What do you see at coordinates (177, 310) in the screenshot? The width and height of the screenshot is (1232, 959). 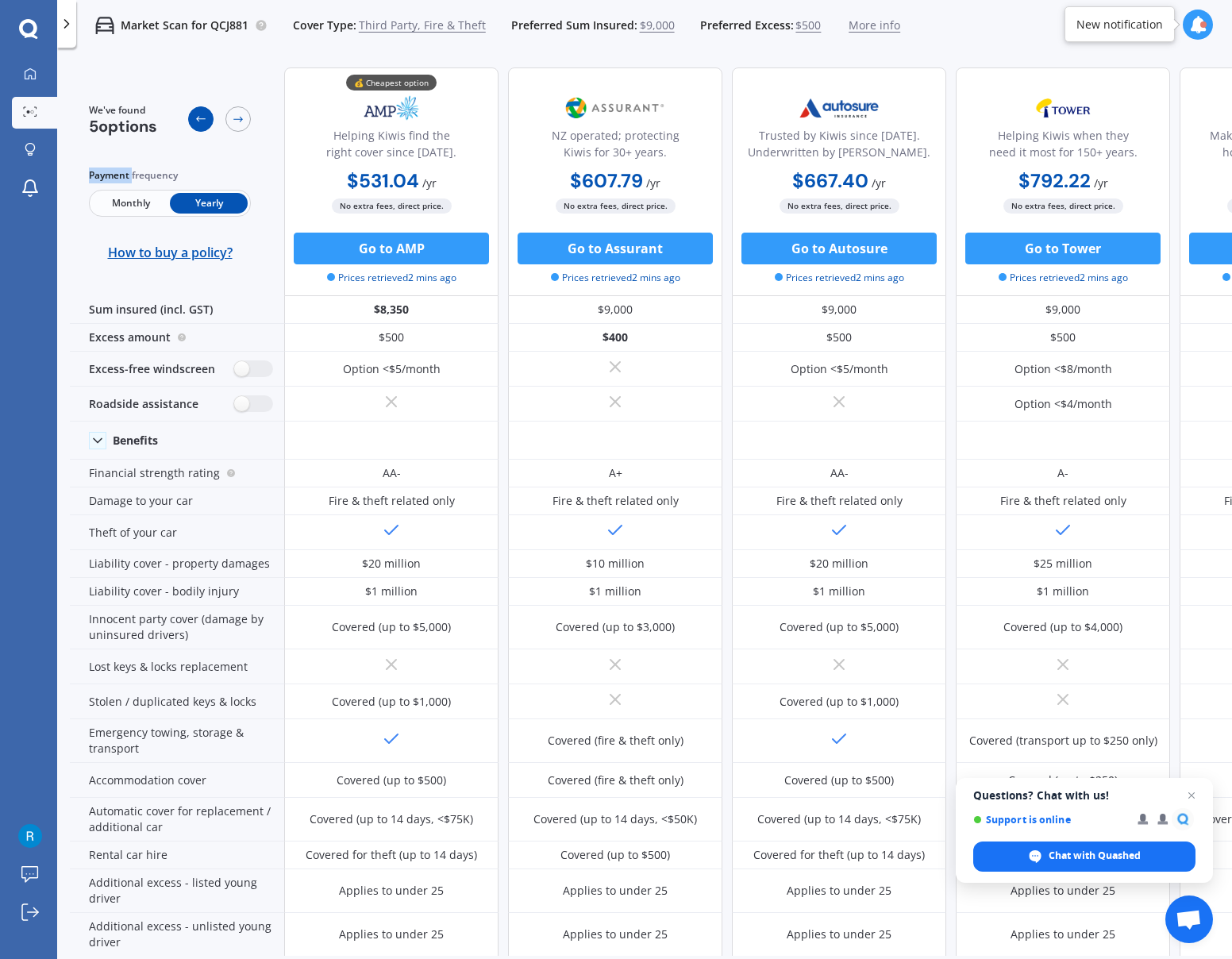 I see `div: Sum insured (incl. GST)` at bounding box center [177, 310].